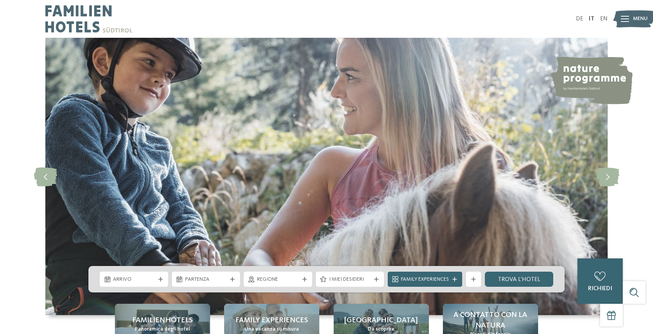  What do you see at coordinates (591, 19) in the screenshot?
I see `a: IT` at bounding box center [591, 19].